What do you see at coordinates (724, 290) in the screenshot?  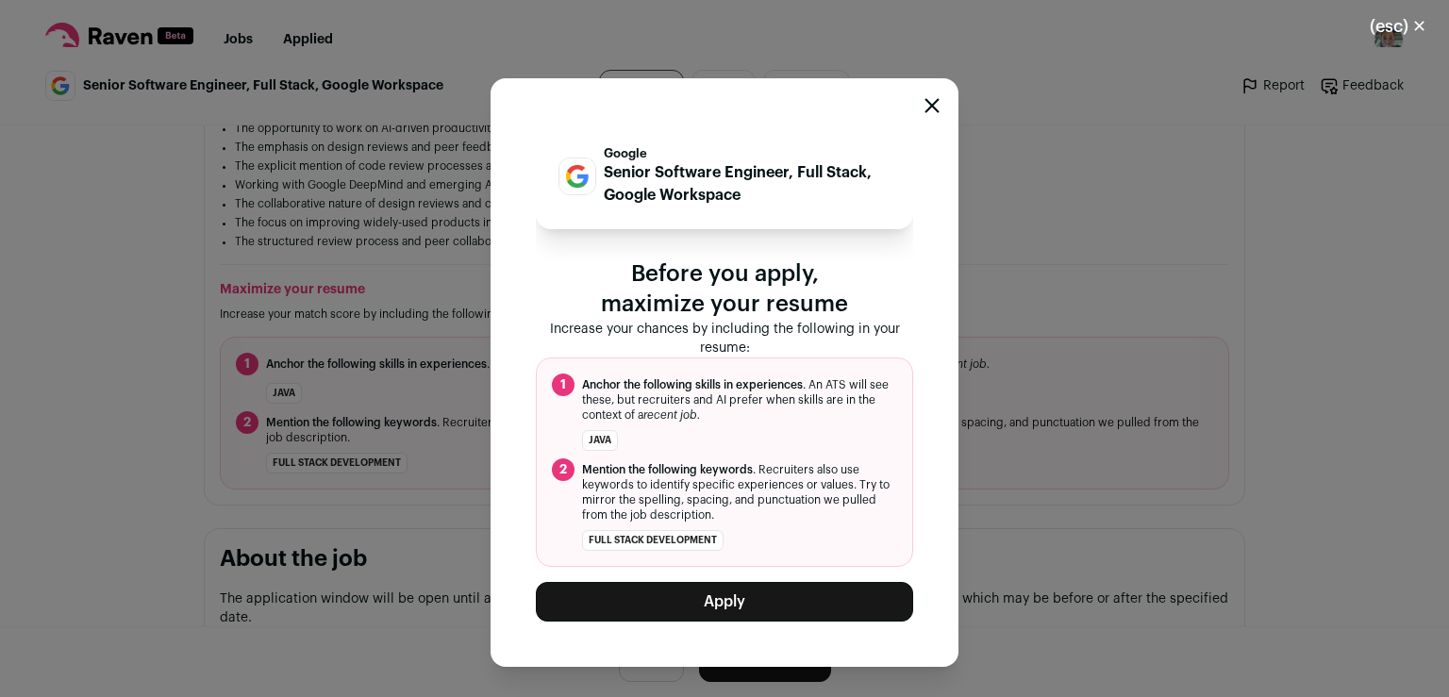 I see `p: Before you apply, maximize your resume` at bounding box center [724, 290].